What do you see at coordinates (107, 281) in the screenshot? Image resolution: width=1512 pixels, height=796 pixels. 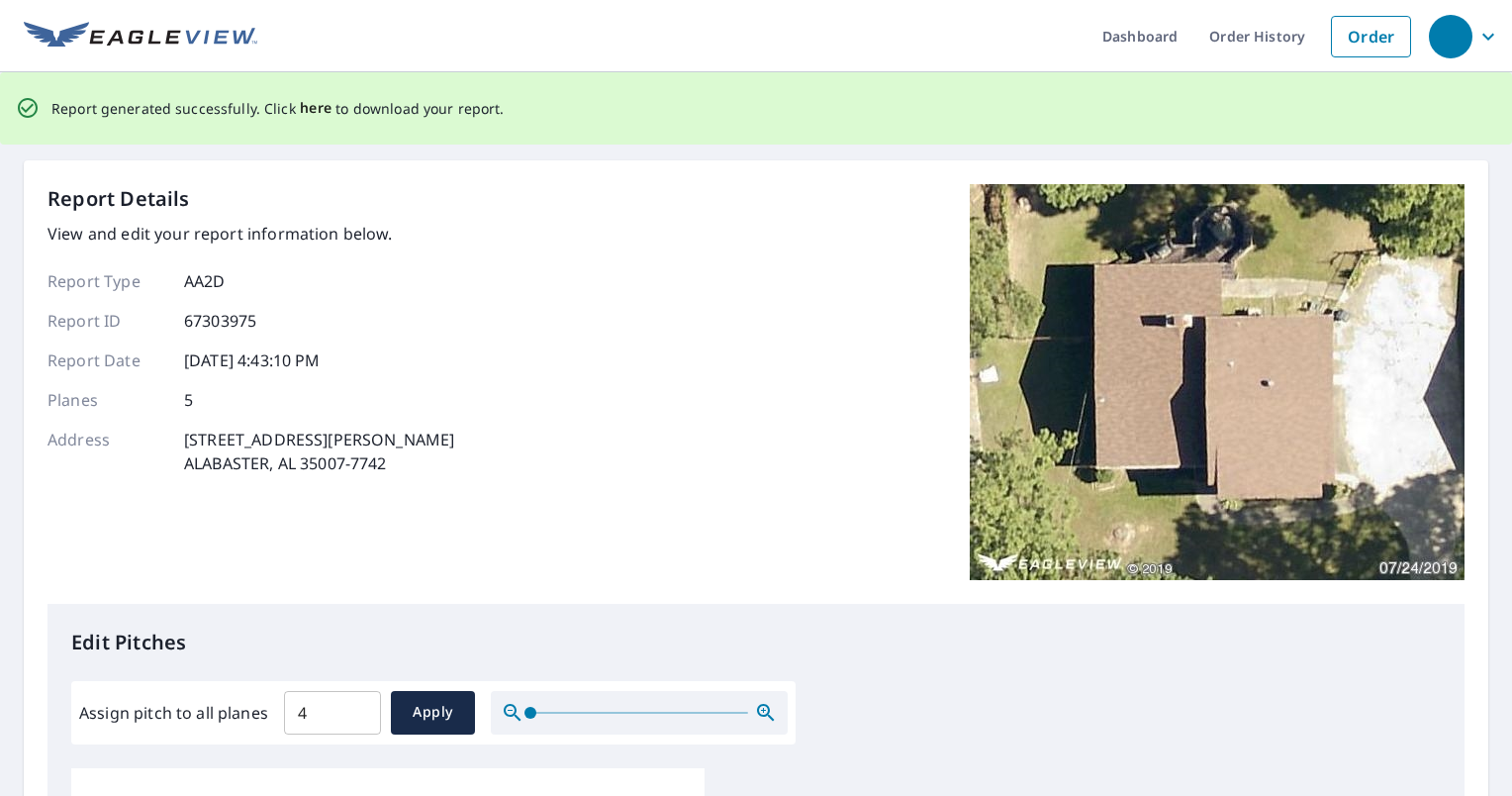 I see `p: Report Type` at bounding box center [107, 281].